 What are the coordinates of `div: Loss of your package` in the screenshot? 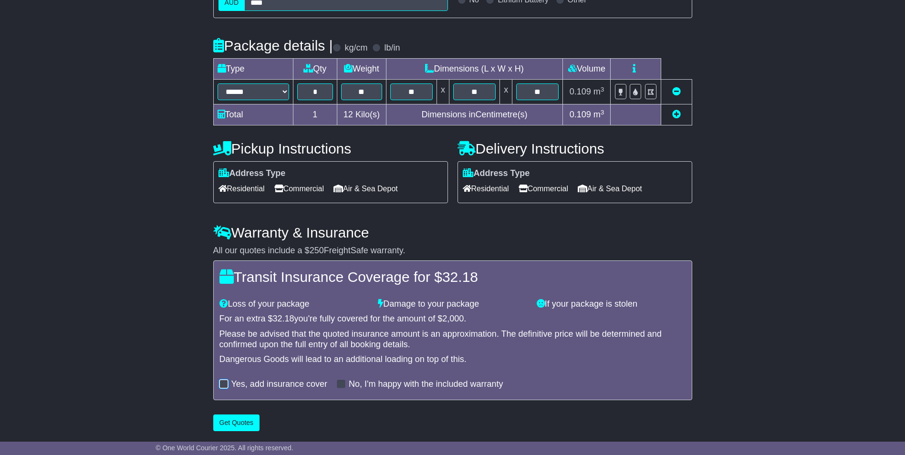 It's located at (294, 305).